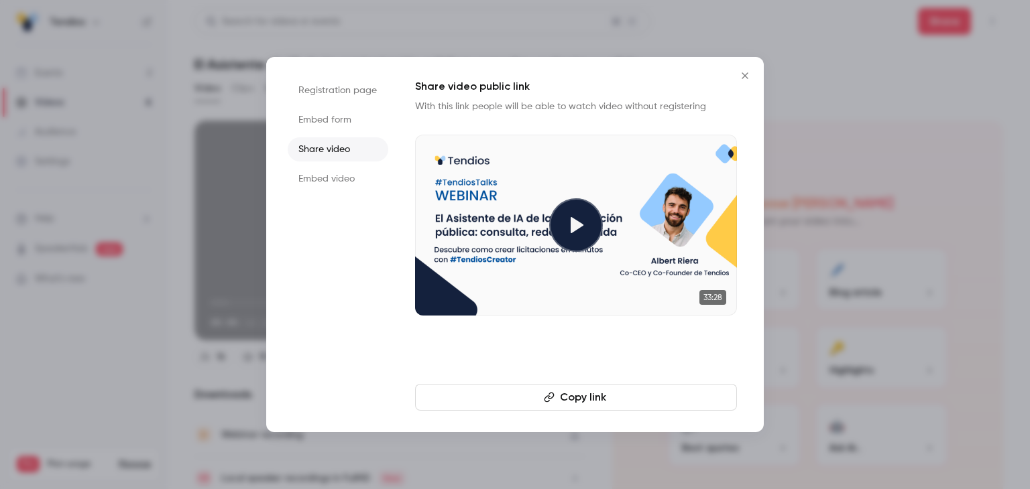 This screenshot has height=489, width=1030. I want to click on button: Close, so click(745, 76).